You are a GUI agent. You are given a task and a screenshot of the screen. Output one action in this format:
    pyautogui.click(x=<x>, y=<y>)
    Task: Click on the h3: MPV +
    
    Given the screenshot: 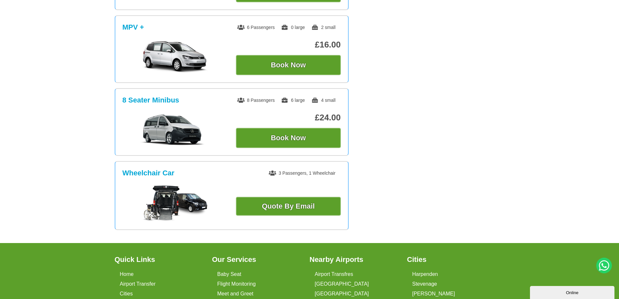 What is the action you would take?
    pyautogui.click(x=133, y=27)
    